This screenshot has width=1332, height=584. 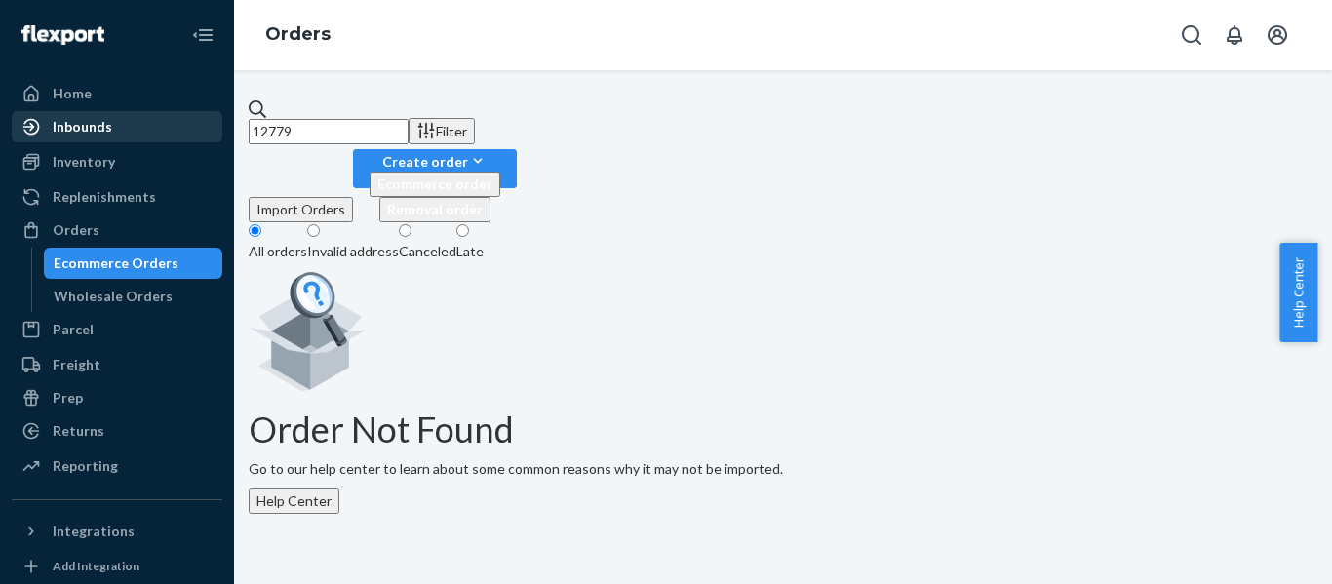 I want to click on input: Canceled, so click(x=405, y=230).